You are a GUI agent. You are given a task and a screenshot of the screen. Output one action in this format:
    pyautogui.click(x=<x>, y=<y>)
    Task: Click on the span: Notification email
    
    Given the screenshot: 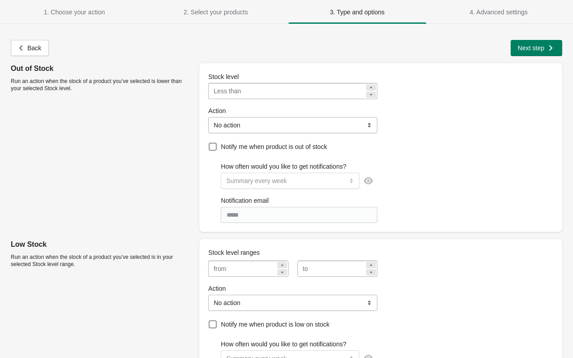 What is the action you would take?
    pyautogui.click(x=244, y=200)
    